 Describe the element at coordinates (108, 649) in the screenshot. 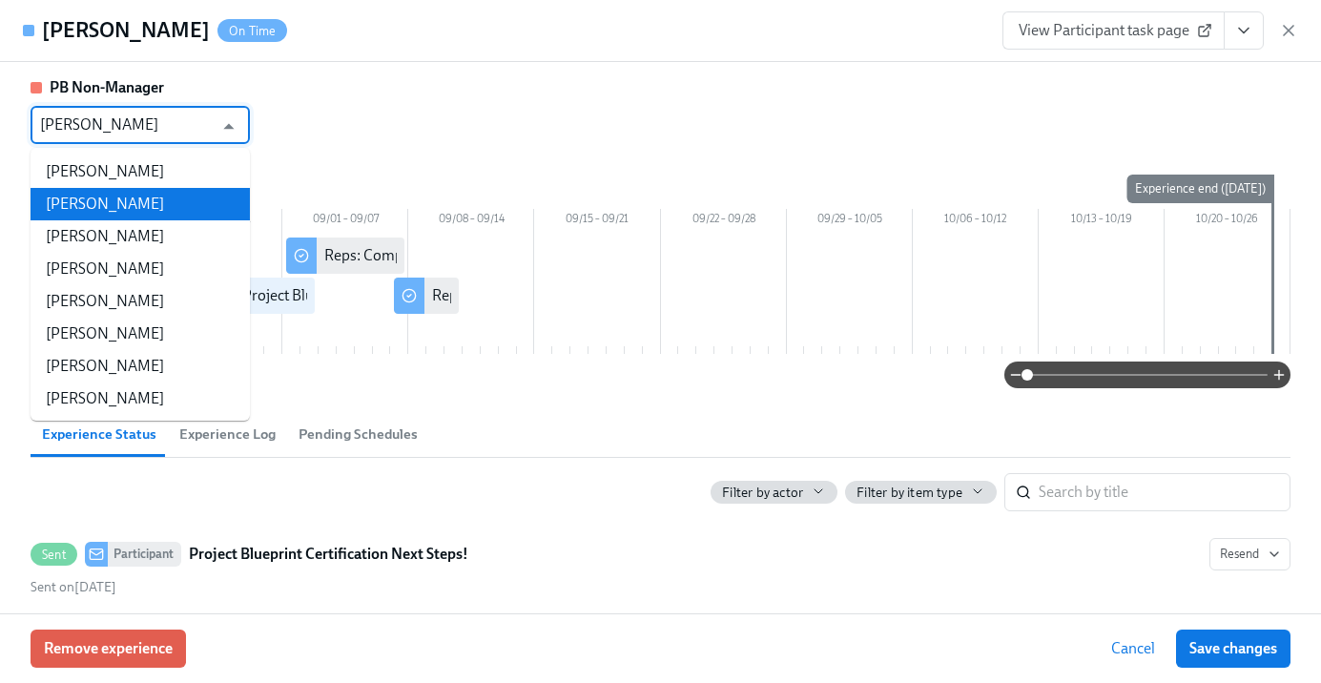

I see `button: Remove experience` at that location.